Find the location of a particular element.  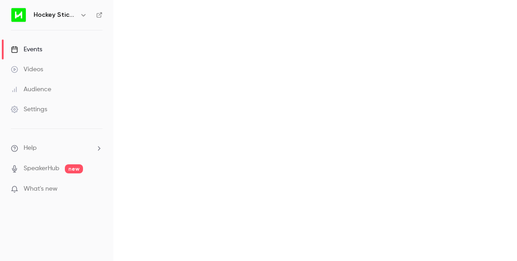

h6: Hockey Stick Advisory is located at coordinates (55, 15).